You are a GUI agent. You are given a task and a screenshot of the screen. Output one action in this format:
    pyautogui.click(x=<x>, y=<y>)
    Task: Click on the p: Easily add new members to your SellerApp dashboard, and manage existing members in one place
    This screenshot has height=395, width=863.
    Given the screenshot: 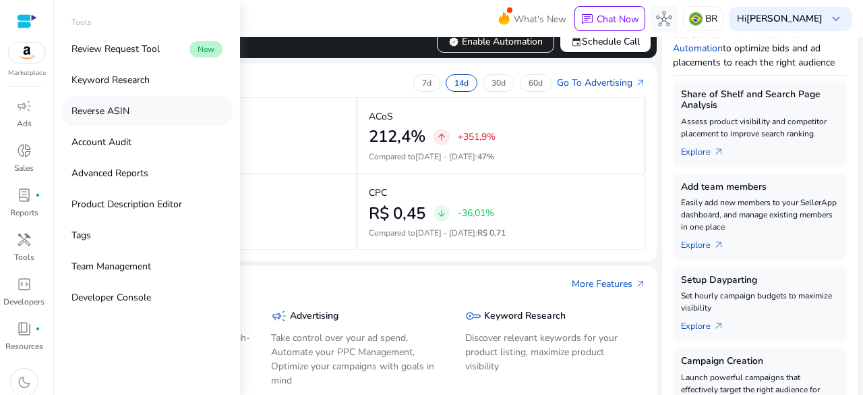 What is the action you would take?
    pyautogui.click(x=760, y=214)
    